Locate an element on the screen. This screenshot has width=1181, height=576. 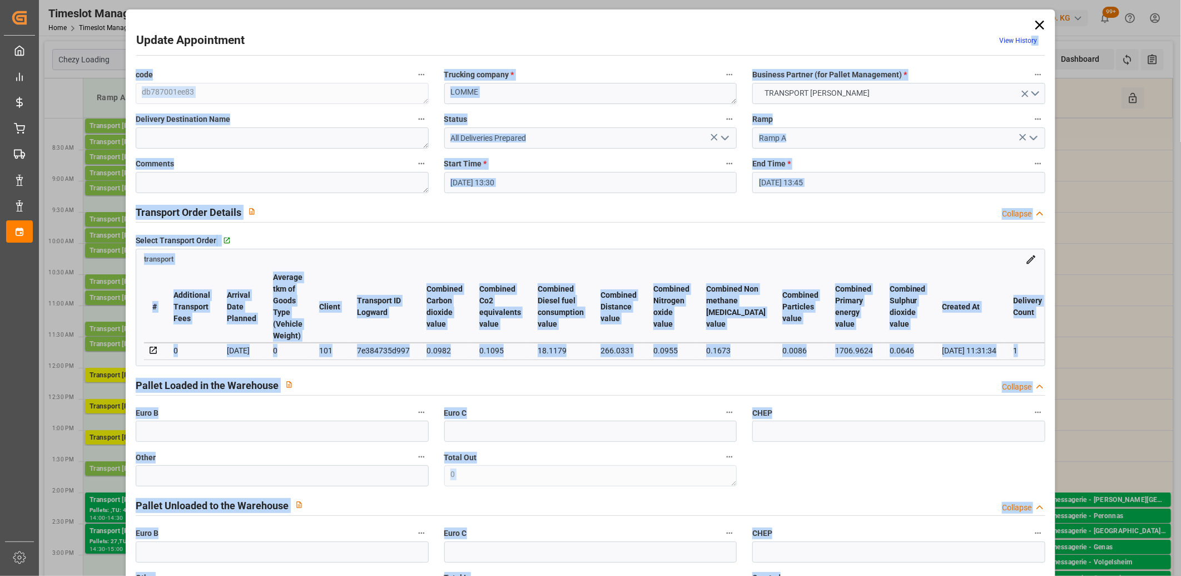
span: transport is located at coordinates (159, 259).